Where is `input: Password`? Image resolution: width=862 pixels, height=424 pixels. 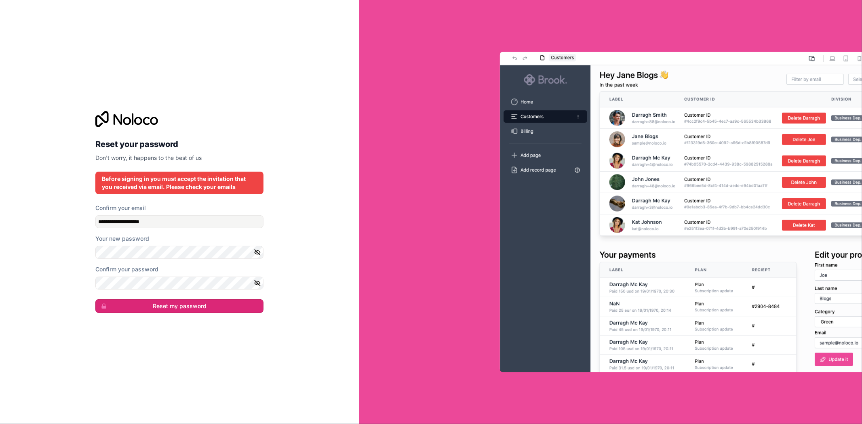
input: Password is located at coordinates (179, 253).